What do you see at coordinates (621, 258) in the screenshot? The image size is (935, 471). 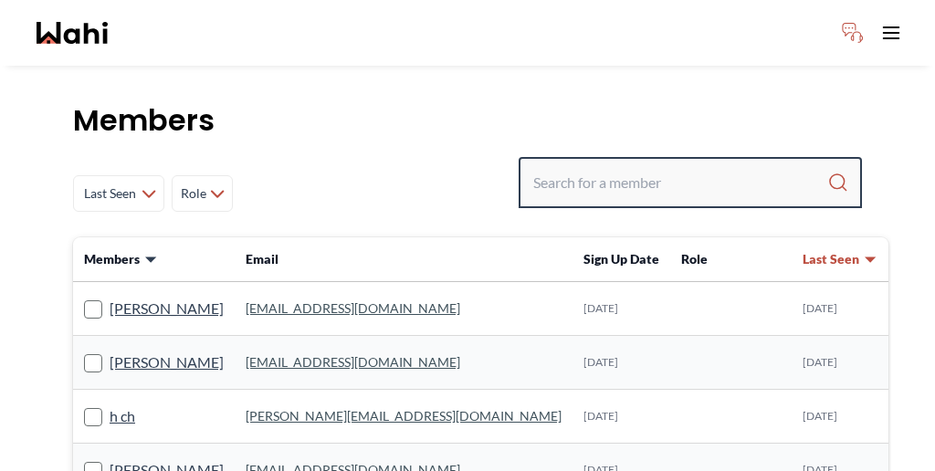 I see `span: Sign Up Date` at bounding box center [621, 258].